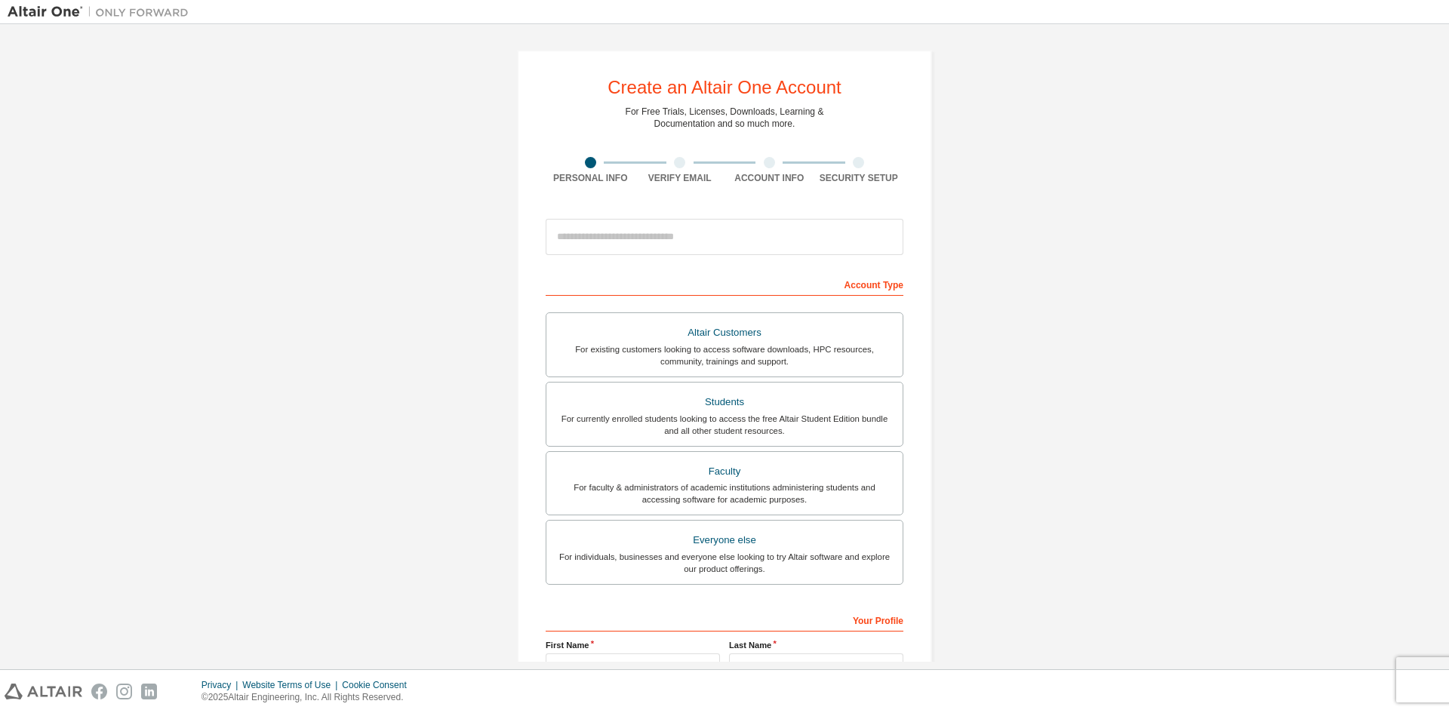 The image size is (1449, 713). What do you see at coordinates (725, 402) in the screenshot?
I see `div: Students` at bounding box center [725, 402].